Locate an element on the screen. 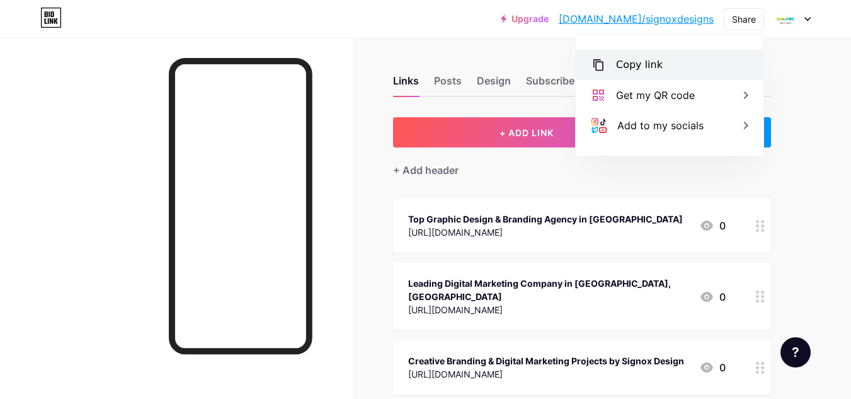 The height and width of the screenshot is (399, 851). div: Links is located at coordinates (406, 84).